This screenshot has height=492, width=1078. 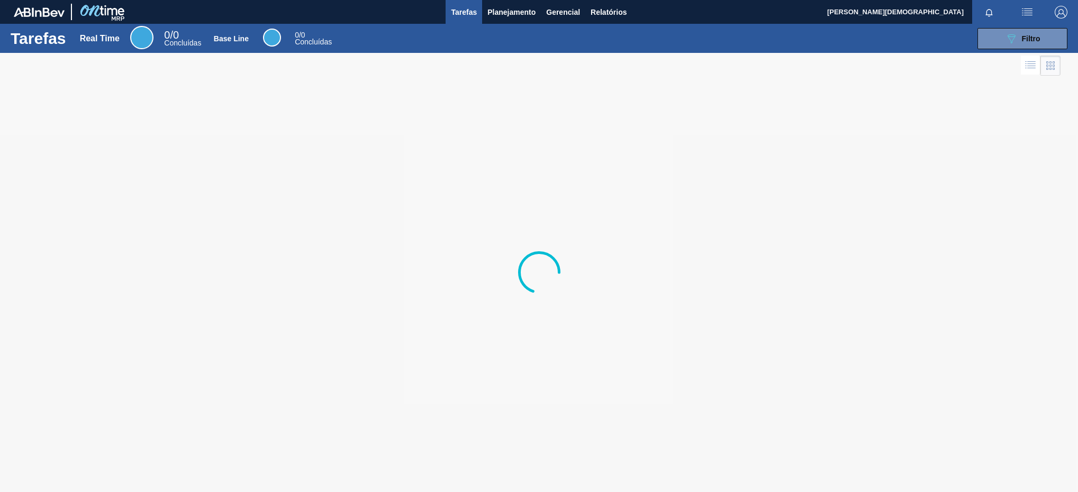 I want to click on img: TNhmsLtSVTkK8tSr43FrP2fwEKptu5GPRR3wAAAABJRU5ErkJggg==, so click(x=39, y=12).